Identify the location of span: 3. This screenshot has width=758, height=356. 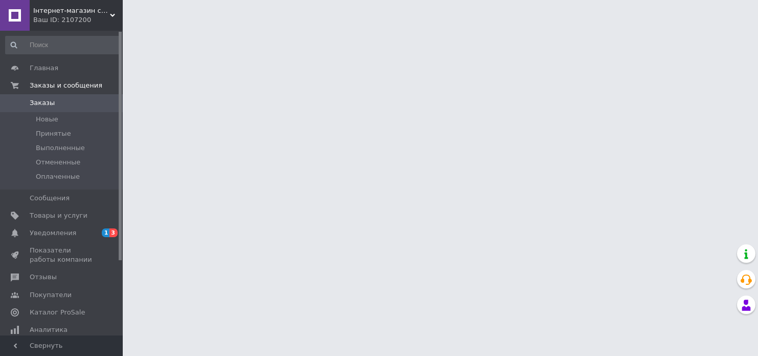
(114, 232).